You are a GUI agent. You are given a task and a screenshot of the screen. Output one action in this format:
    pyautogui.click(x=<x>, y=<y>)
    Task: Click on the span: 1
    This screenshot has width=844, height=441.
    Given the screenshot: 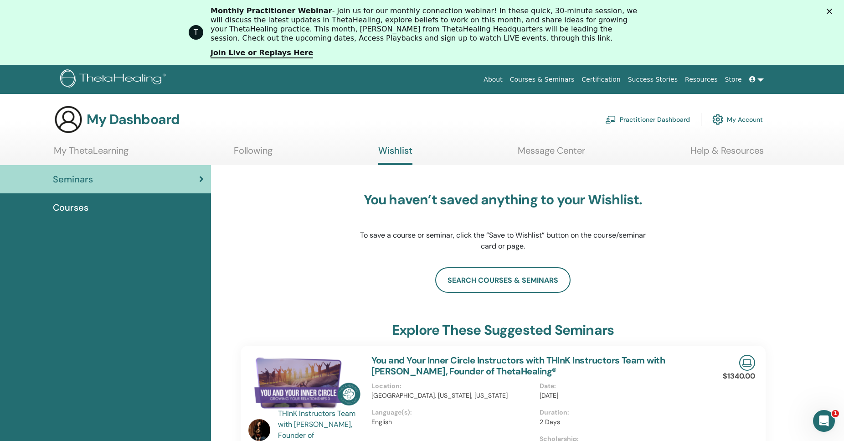 What is the action you would take?
    pyautogui.click(x=835, y=413)
    